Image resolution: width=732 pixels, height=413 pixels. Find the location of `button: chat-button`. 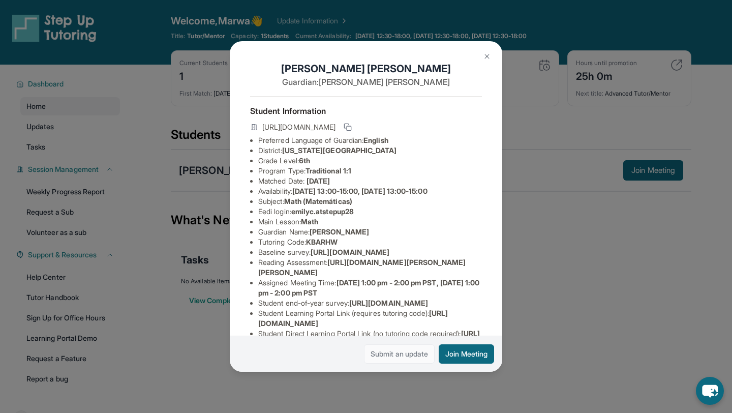

button: chat-button is located at coordinates (710, 390).